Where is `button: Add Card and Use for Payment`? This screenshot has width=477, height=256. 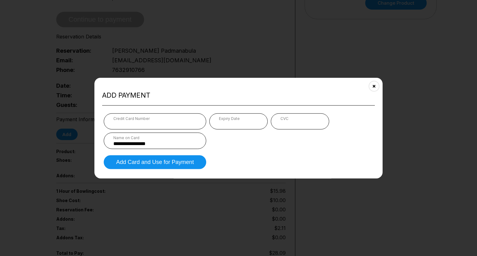 button: Add Card and Use for Payment is located at coordinates (155, 162).